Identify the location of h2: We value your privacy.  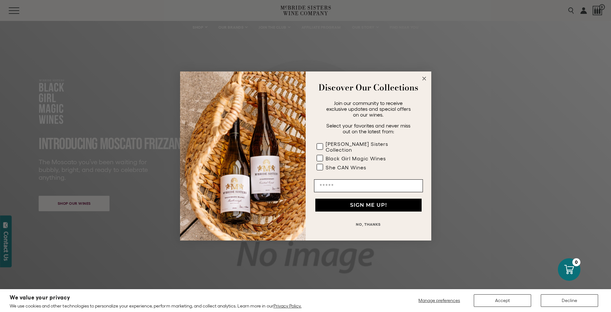
(156, 298).